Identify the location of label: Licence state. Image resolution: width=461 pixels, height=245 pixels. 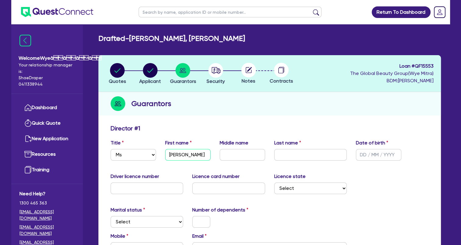
(290, 177).